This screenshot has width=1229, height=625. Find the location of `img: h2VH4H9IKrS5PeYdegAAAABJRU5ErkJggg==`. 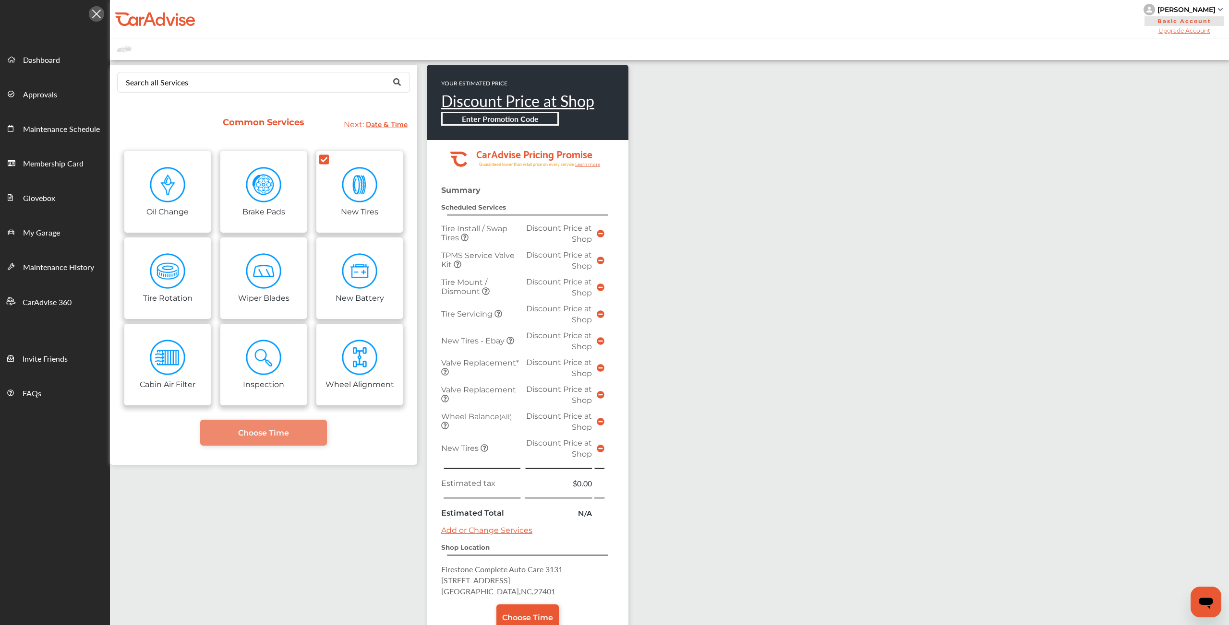

img: h2VH4H9IKrS5PeYdegAAAABJRU5ErkJggg== is located at coordinates (263, 358).